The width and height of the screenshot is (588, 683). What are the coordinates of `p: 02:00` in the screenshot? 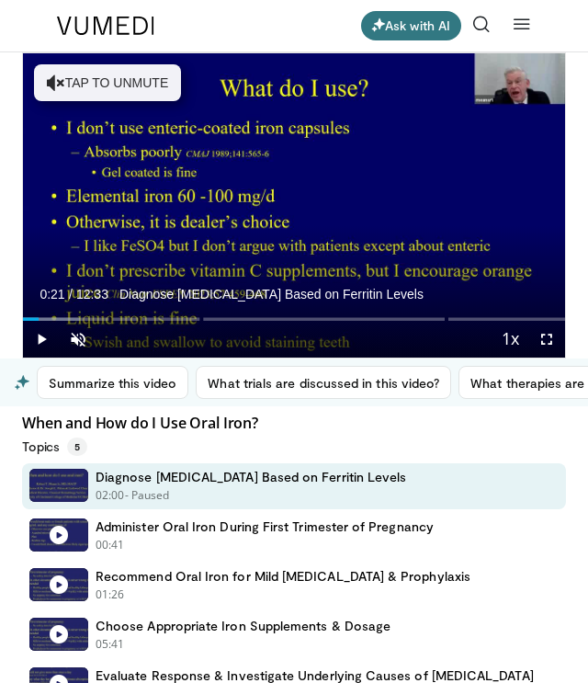 It's located at (110, 496).